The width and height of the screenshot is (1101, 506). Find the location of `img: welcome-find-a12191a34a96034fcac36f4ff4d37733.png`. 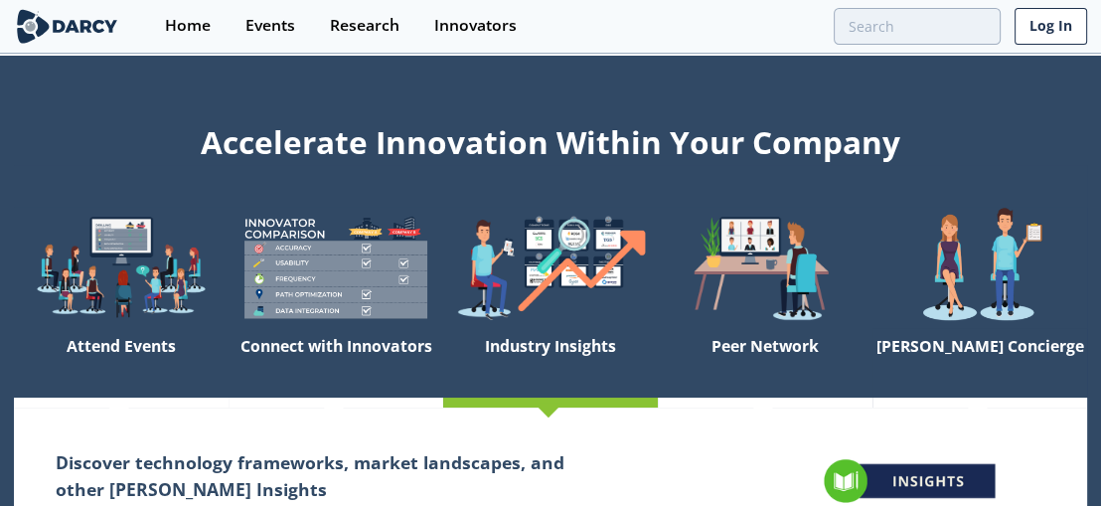

img: welcome-find-a12191a34a96034fcac36f4ff4d37733.png is located at coordinates (551, 267).